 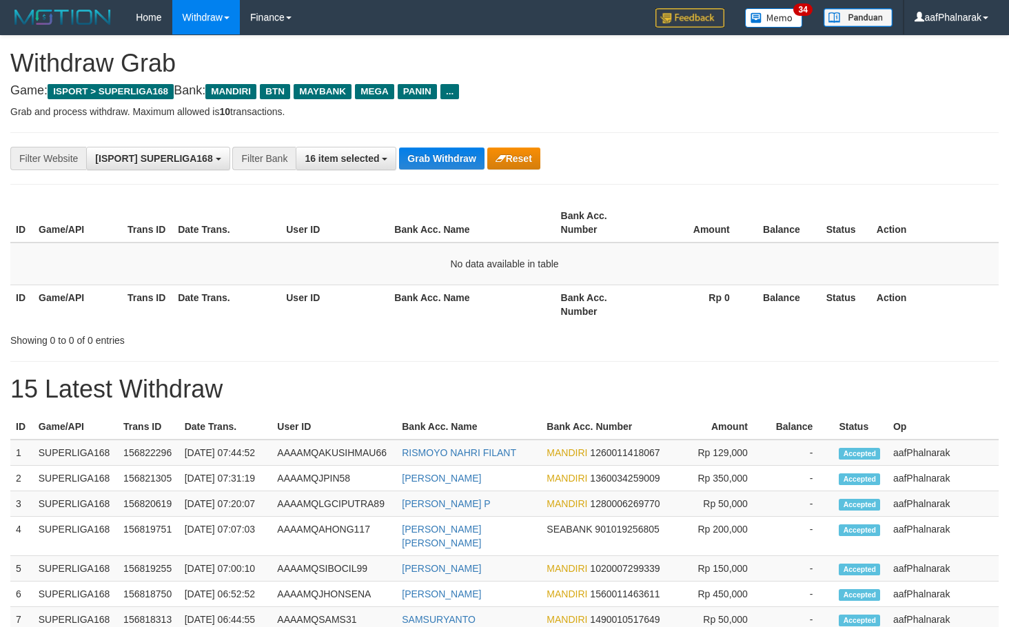 What do you see at coordinates (625, 478) in the screenshot?
I see `span: Copy 1360034259009 to clipboard` at bounding box center [625, 478].